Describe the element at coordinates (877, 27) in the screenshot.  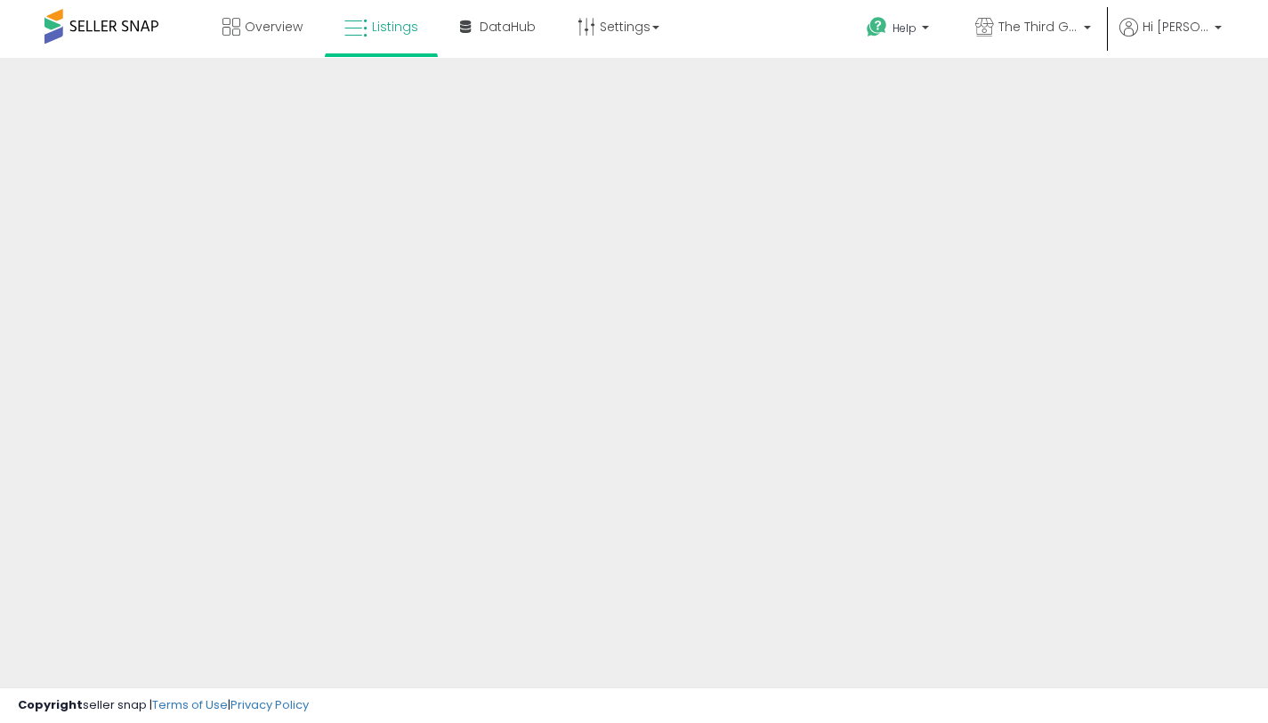
I see `i: Get Help` at that location.